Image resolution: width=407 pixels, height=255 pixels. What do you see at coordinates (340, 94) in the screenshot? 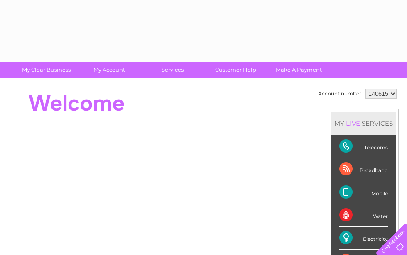
I see `td: Account number` at bounding box center [340, 94].